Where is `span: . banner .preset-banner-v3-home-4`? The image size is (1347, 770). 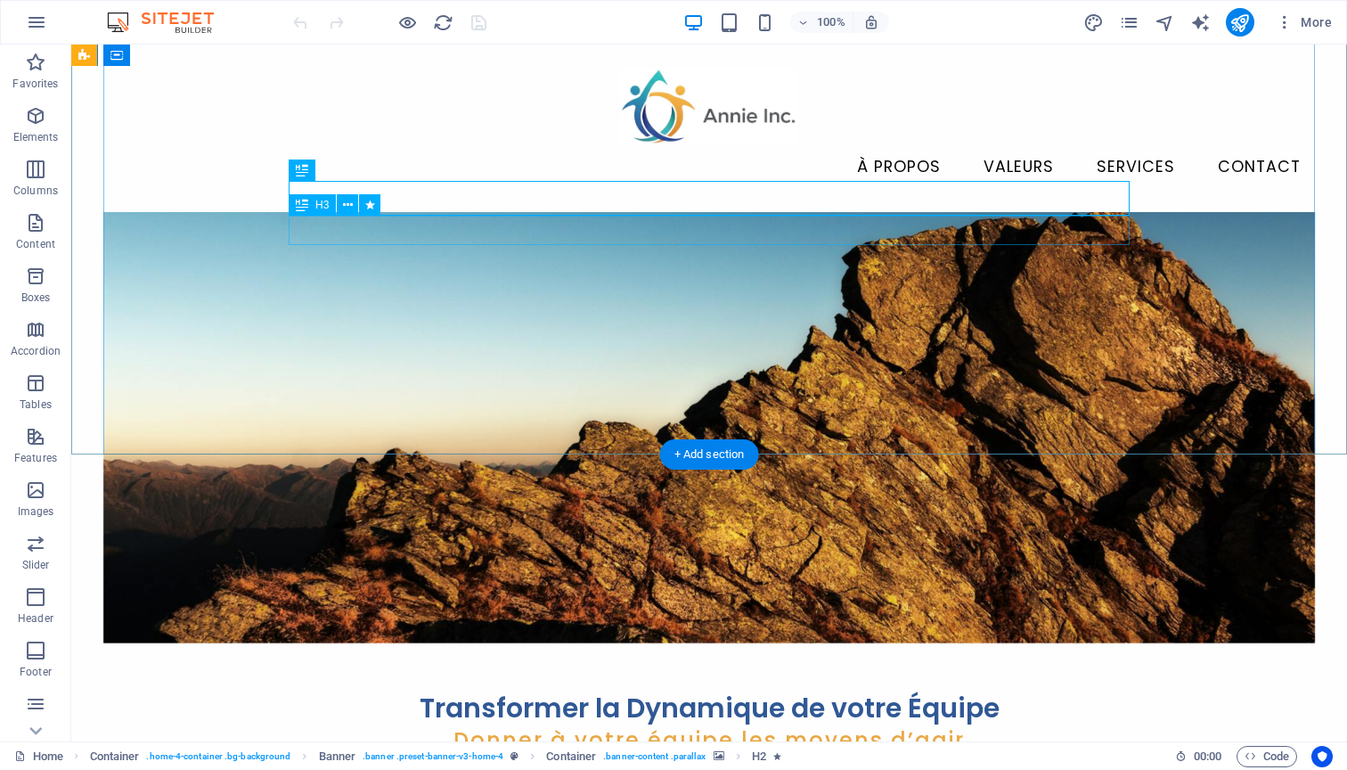
span: . banner .preset-banner-v3-home-4 is located at coordinates (433, 756).